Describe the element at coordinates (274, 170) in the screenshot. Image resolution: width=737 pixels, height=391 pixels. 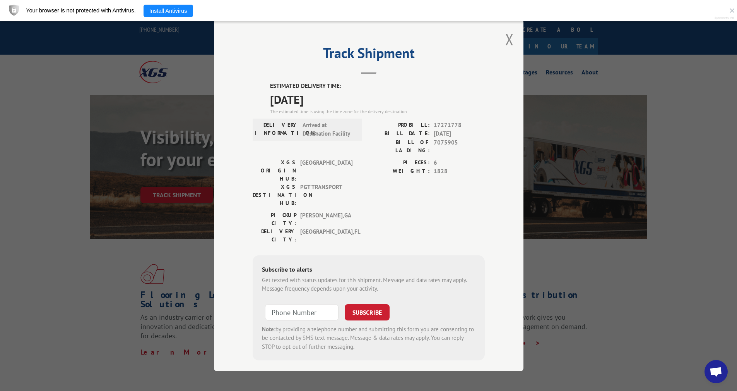
I see `label: XGS ORIGIN HUB:` at that location.